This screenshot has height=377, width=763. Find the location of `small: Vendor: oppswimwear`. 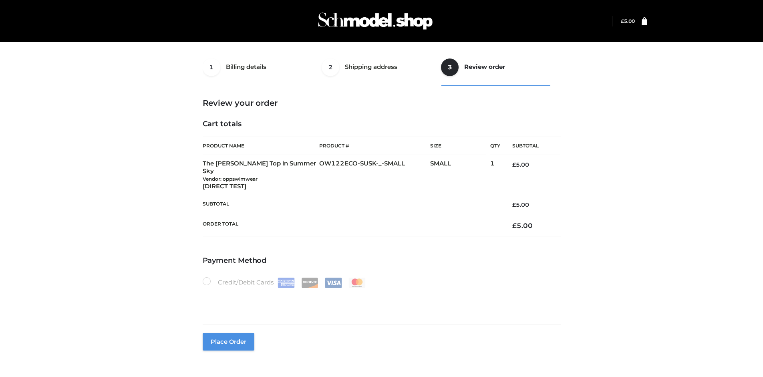

small: Vendor: oppswimwear is located at coordinates (230, 179).